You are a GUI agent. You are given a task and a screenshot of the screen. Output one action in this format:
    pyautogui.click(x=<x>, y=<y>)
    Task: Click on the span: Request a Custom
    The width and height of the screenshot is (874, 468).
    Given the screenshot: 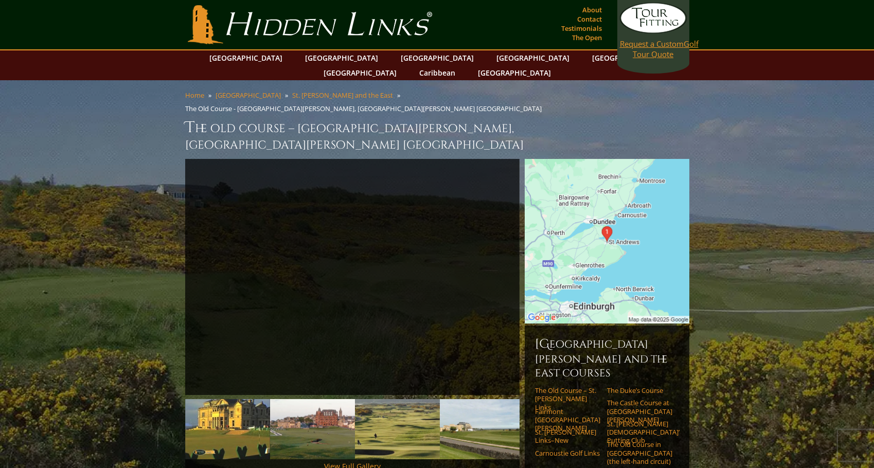 What is the action you would take?
    pyautogui.click(x=652, y=44)
    